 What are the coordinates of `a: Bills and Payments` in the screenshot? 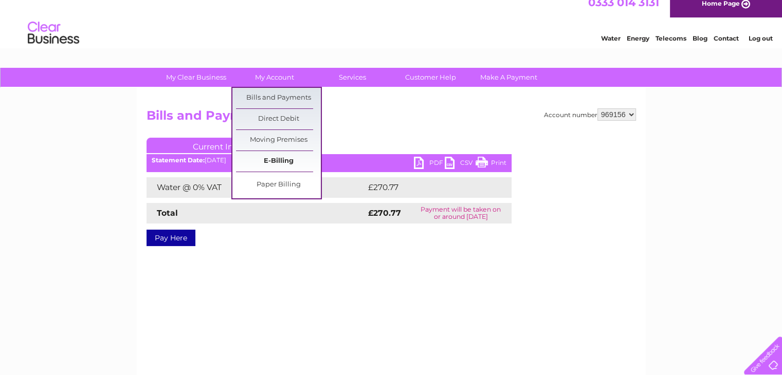 It's located at (278, 98).